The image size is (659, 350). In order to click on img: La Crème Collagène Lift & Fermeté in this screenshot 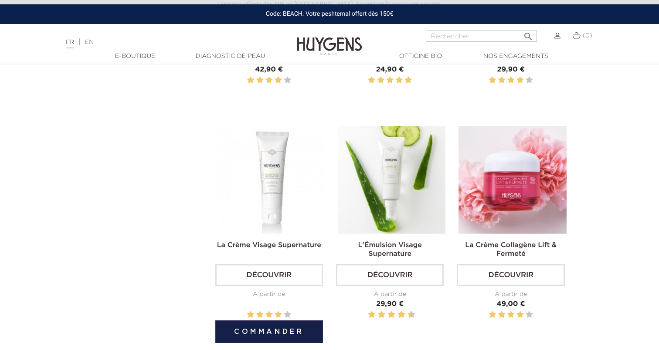, I will do `click(512, 180)`.